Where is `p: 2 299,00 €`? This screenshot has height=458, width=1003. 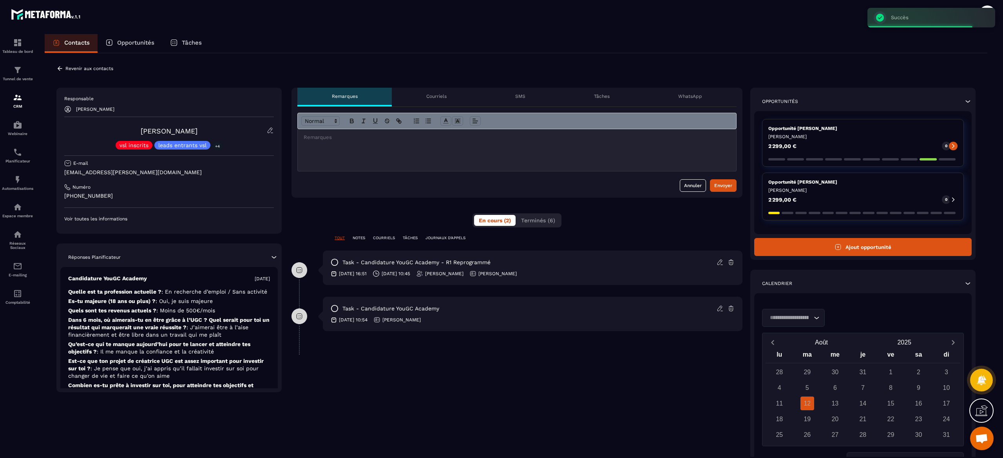
p: 2 299,00 € is located at coordinates (782, 146).